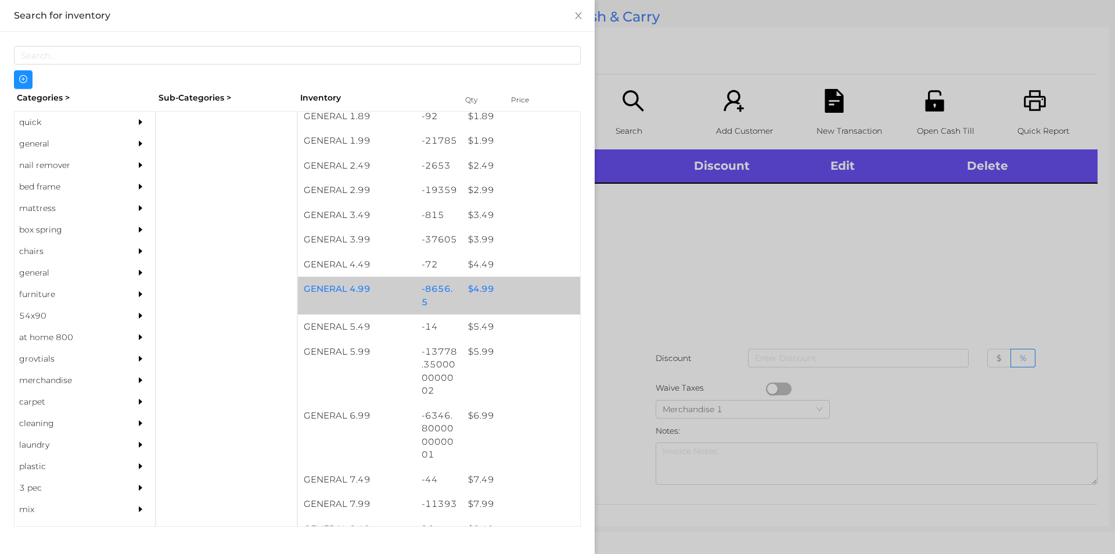  I want to click on div: $ 7.99, so click(521, 504).